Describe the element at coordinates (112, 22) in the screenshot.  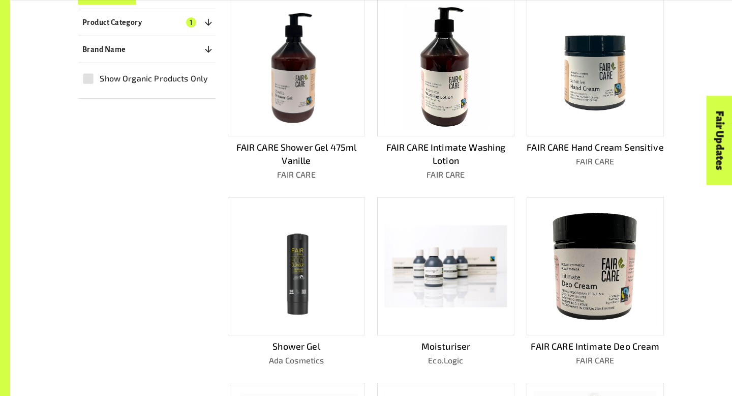
I see `p: Product Category` at that location.